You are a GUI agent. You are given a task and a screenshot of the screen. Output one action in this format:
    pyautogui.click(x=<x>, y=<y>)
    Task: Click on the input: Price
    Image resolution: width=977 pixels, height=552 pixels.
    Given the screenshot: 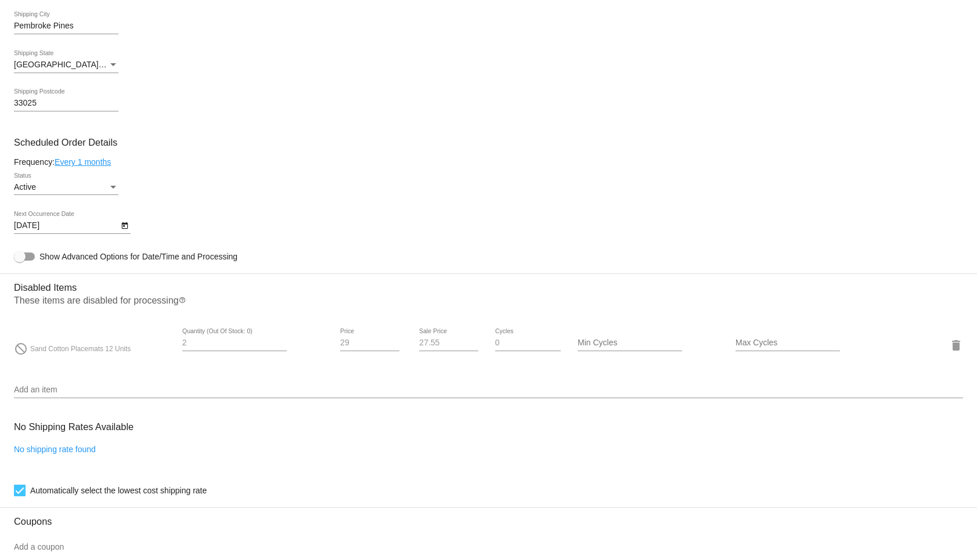 What is the action you would take?
    pyautogui.click(x=370, y=343)
    